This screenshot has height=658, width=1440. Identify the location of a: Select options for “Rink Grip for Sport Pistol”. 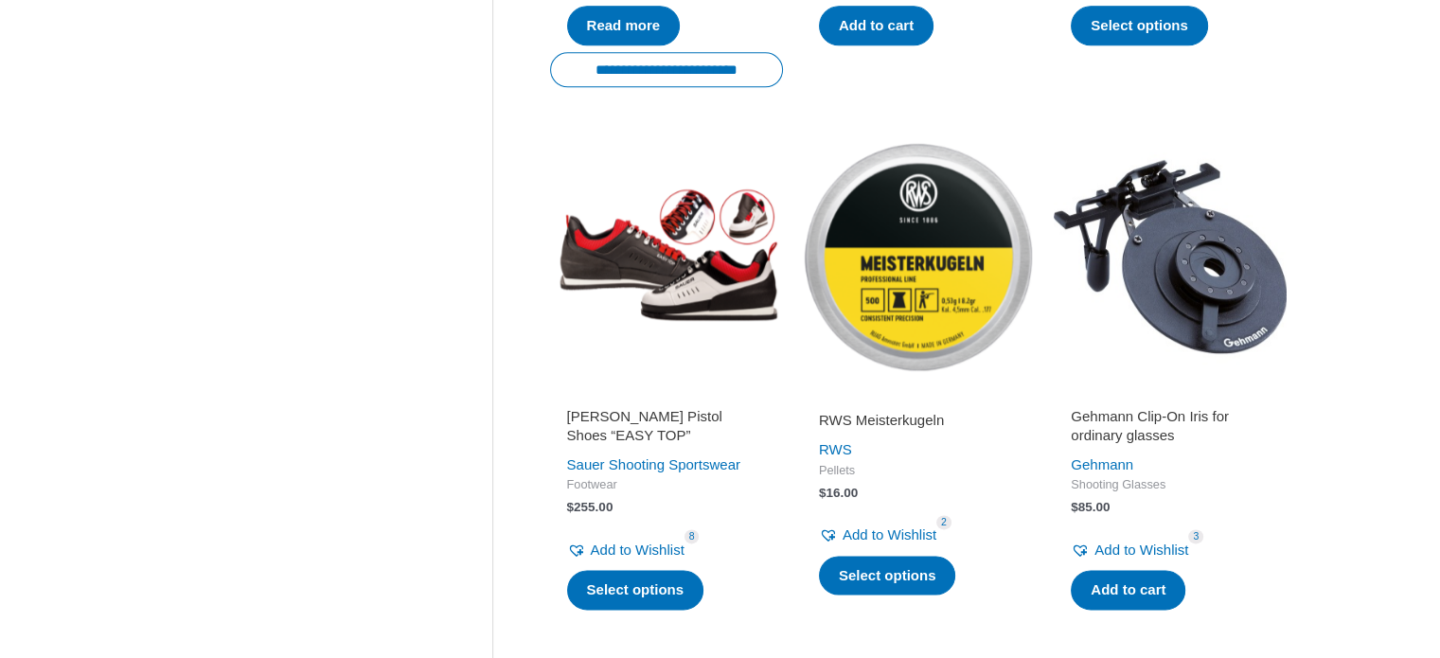
(1139, 26).